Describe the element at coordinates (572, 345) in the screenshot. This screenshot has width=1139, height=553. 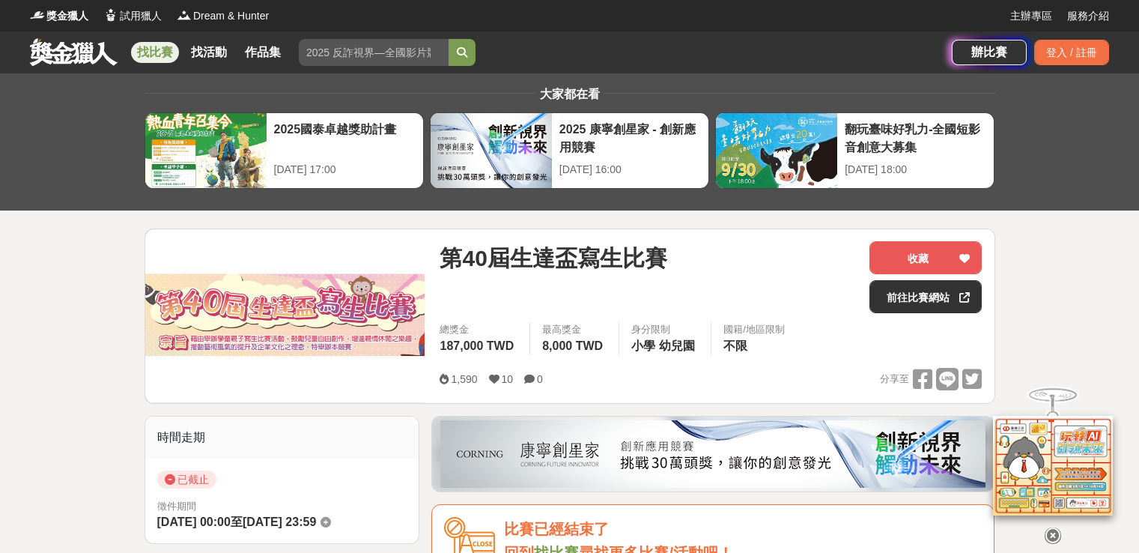
I see `span: 8,000 TWD` at that location.